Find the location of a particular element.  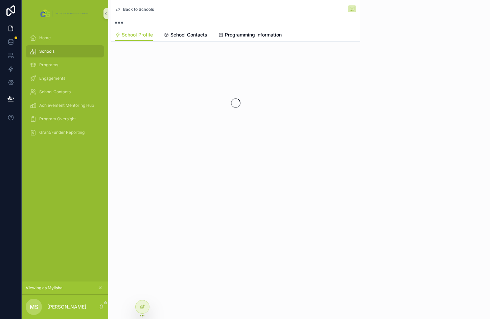

a: Programming Information is located at coordinates (250, 36).